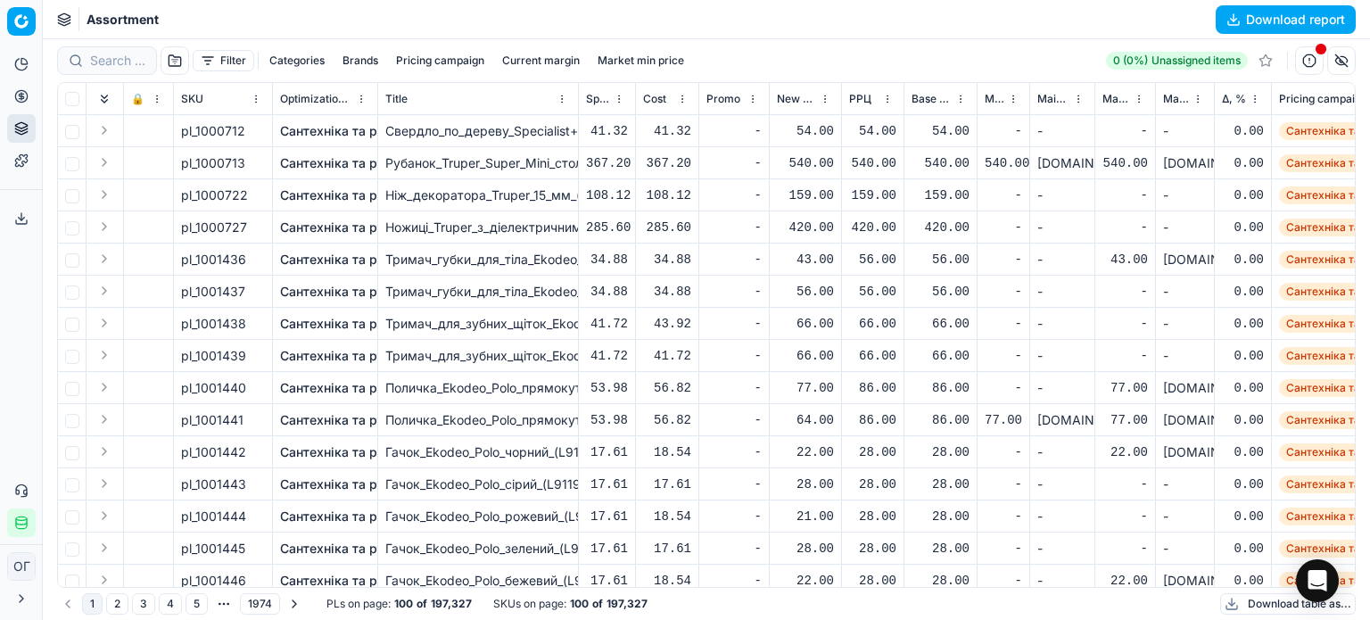  What do you see at coordinates (931, 99) in the screenshot?
I see `span: Base price` at bounding box center [931, 99].